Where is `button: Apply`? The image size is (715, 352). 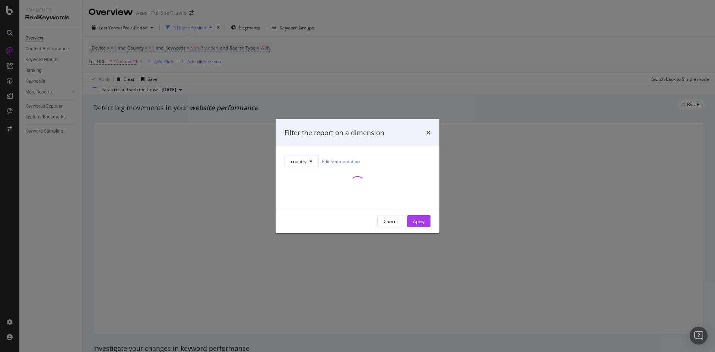 button: Apply is located at coordinates (418, 221).